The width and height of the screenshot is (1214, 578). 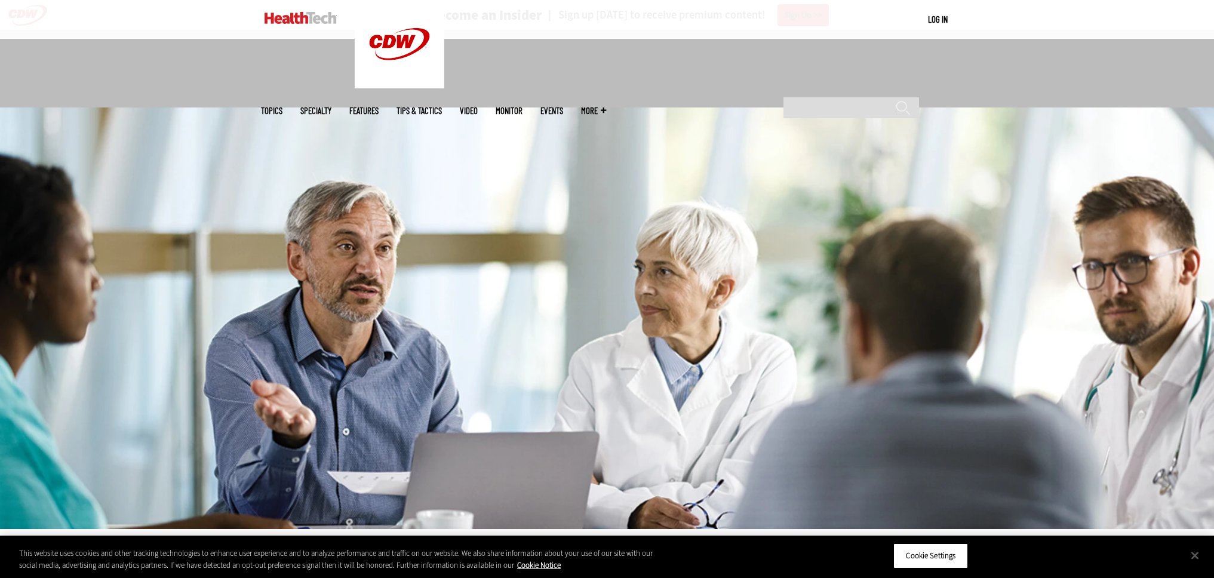 What do you see at coordinates (593, 110) in the screenshot?
I see `span: More` at bounding box center [593, 110].